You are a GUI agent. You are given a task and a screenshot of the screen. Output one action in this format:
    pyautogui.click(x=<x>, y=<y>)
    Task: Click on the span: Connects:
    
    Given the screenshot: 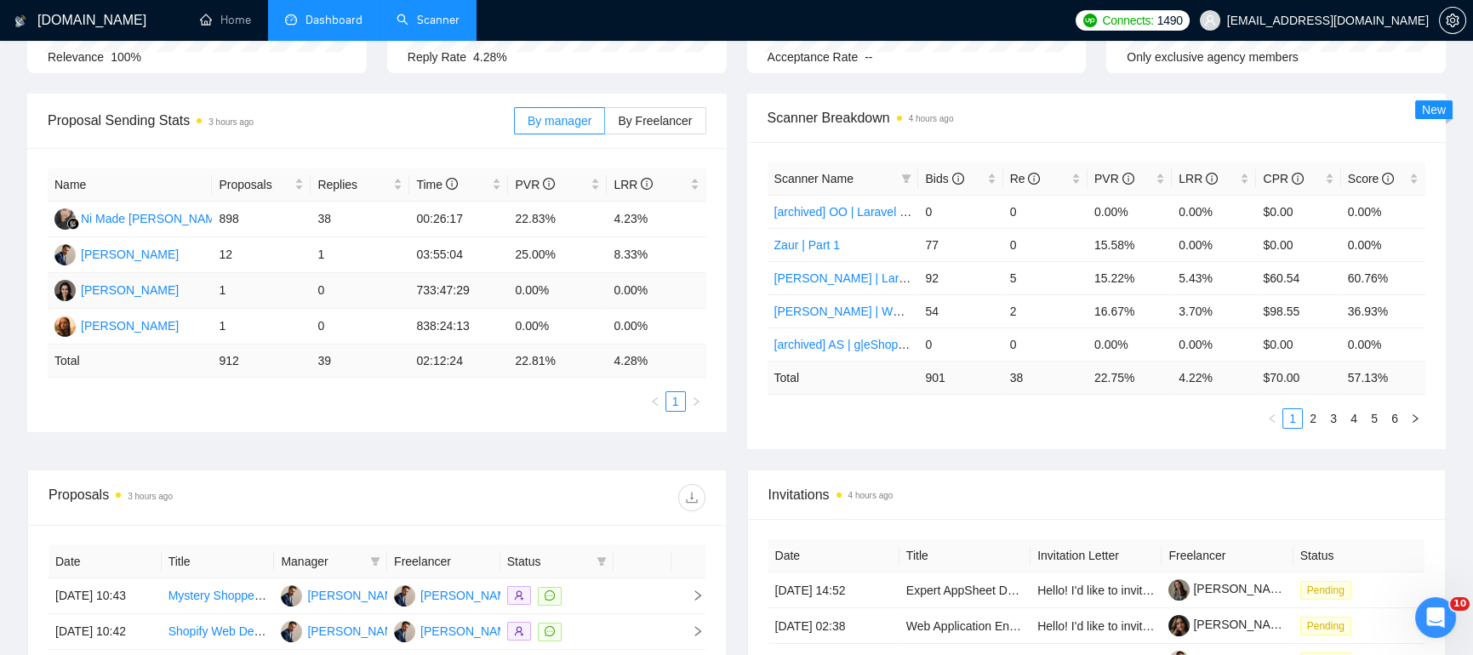 What is the action you would take?
    pyautogui.click(x=1128, y=20)
    